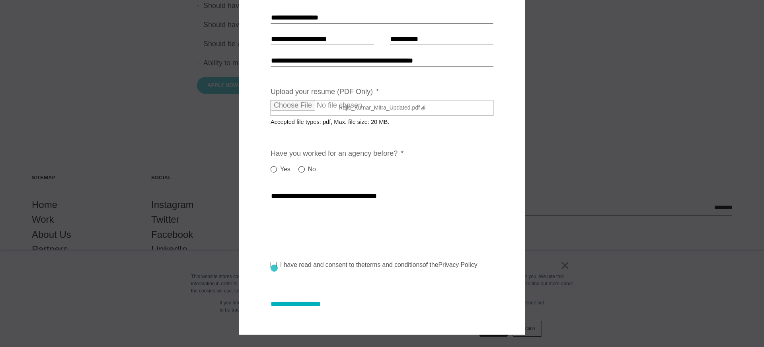 This screenshot has width=764, height=347. Describe the element at coordinates (337, 153) in the screenshot. I see `label: Have you worked for an agency before?` at that location.